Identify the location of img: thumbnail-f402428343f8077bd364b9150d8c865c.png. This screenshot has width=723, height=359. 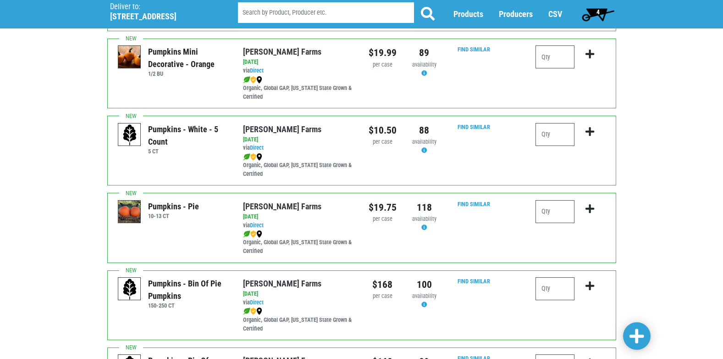
(130, 212).